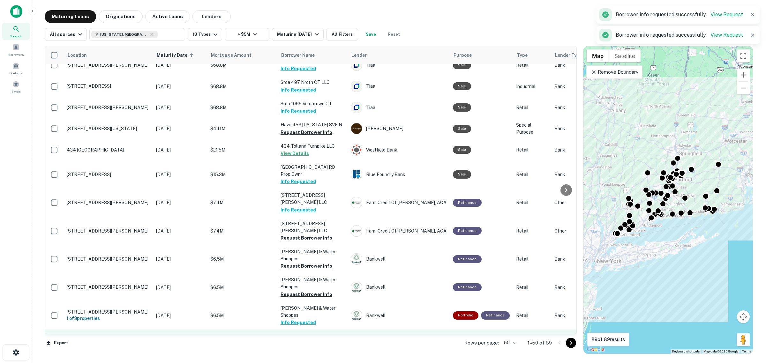  I want to click on a: Saved, so click(16, 87).